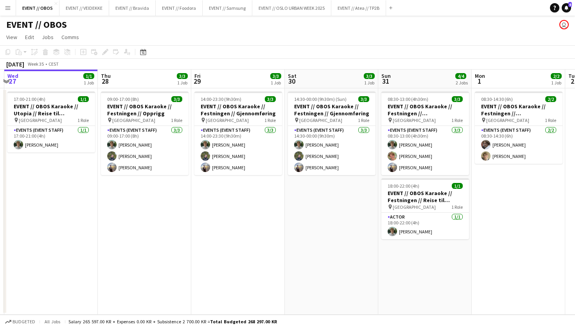  I want to click on span: Comms, so click(70, 37).